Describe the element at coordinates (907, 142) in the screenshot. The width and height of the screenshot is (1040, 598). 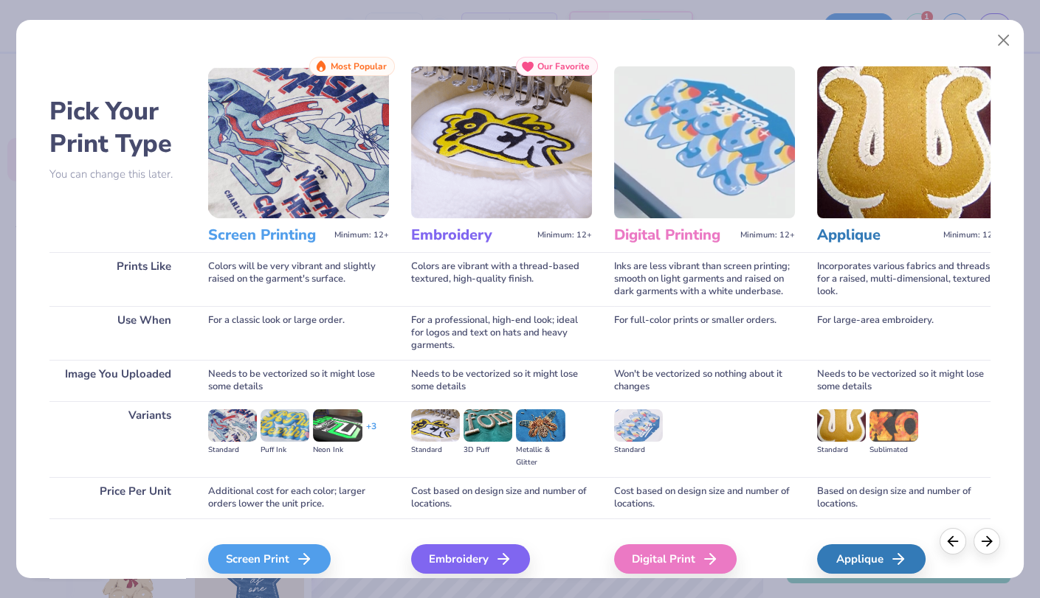
I see `img: Applique` at that location.